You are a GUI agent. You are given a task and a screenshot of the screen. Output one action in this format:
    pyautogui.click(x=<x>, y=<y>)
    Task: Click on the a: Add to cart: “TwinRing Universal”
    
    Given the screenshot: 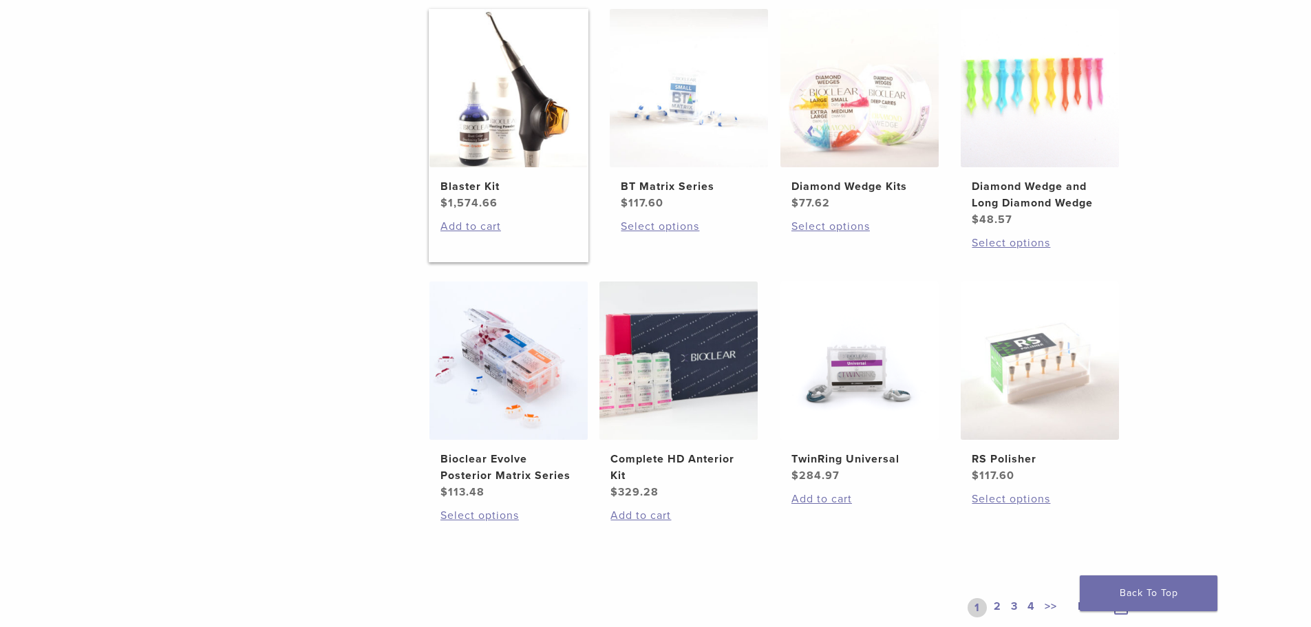 What is the action you would take?
    pyautogui.click(x=860, y=499)
    